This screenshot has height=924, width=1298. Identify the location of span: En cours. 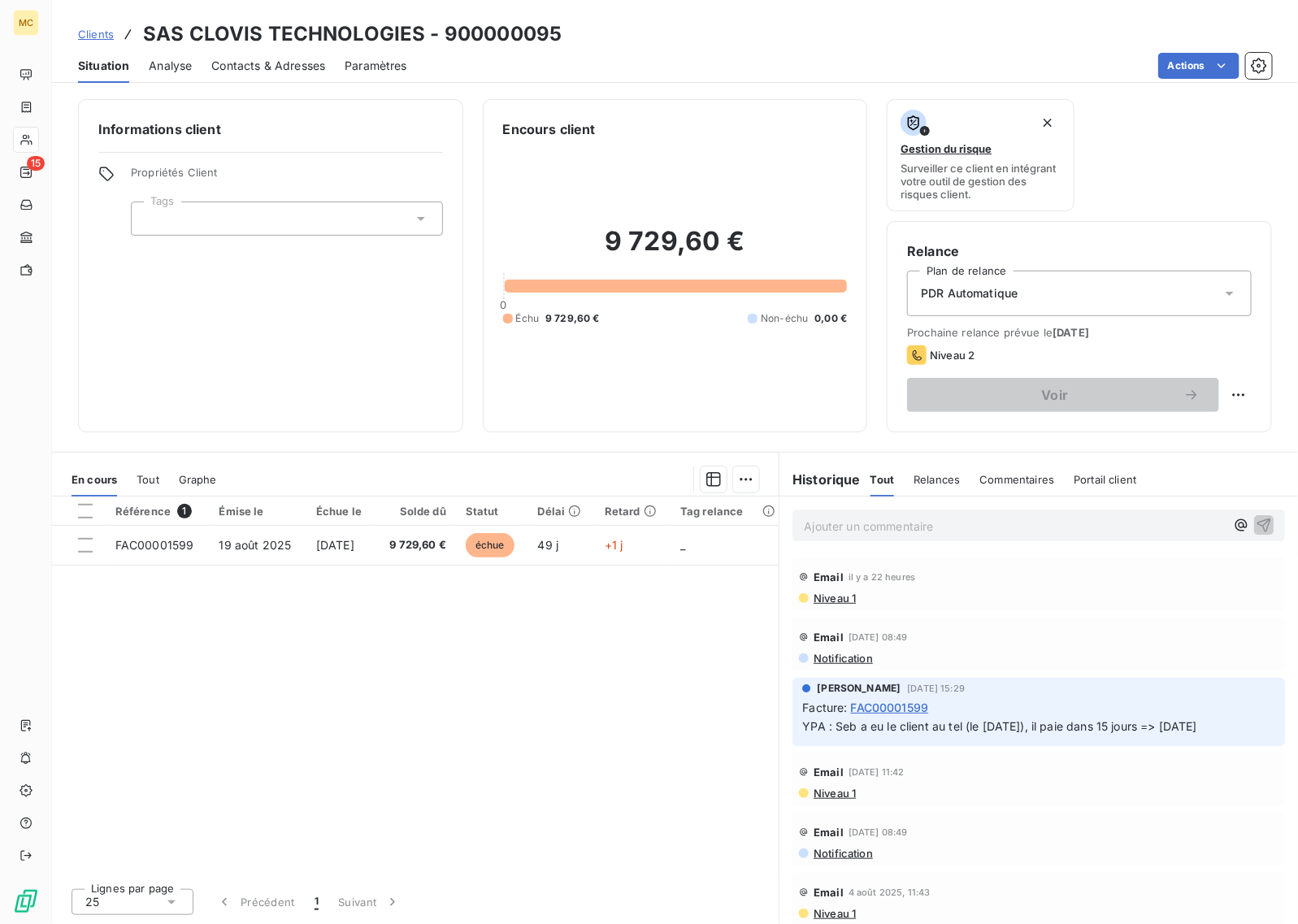
(95, 479).